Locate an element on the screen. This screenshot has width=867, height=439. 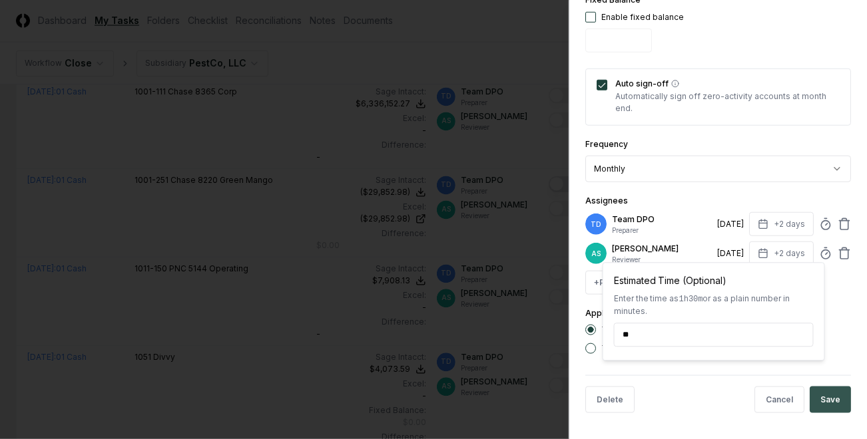
label: Apply to is located at coordinates (602, 313).